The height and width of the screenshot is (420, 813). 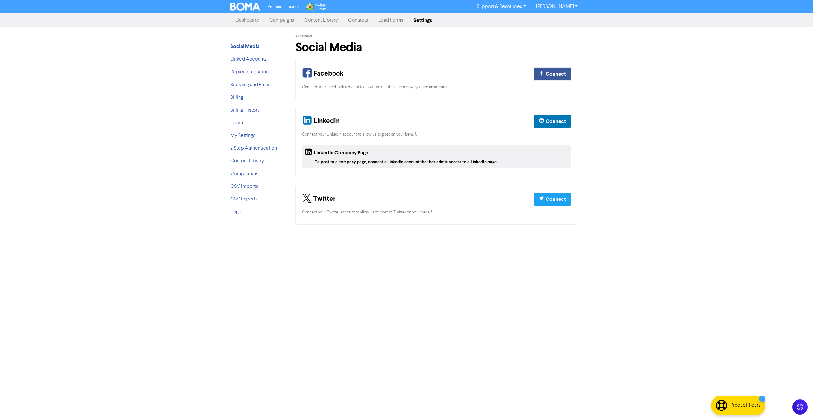 What do you see at coordinates (436, 134) in the screenshot?
I see `div: Connect your LinkedIn account to allow us to post on your behalf.` at bounding box center [436, 134].